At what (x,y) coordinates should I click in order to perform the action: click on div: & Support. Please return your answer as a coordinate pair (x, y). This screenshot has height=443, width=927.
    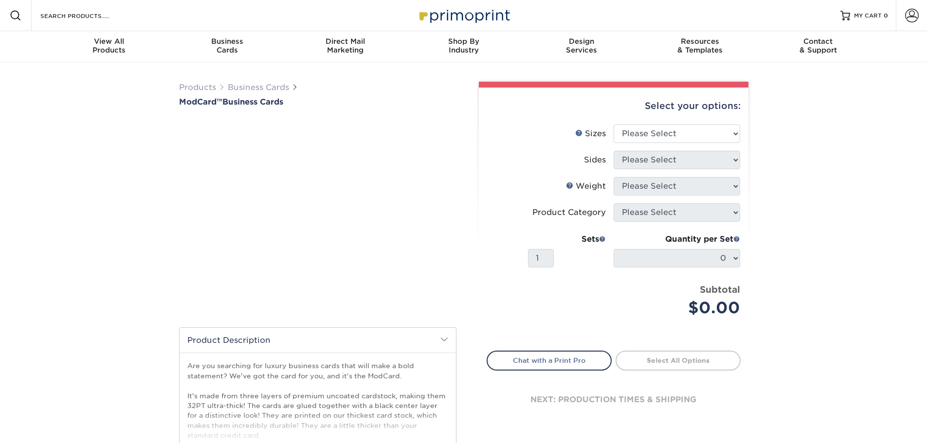
    Looking at the image, I should click on (818, 46).